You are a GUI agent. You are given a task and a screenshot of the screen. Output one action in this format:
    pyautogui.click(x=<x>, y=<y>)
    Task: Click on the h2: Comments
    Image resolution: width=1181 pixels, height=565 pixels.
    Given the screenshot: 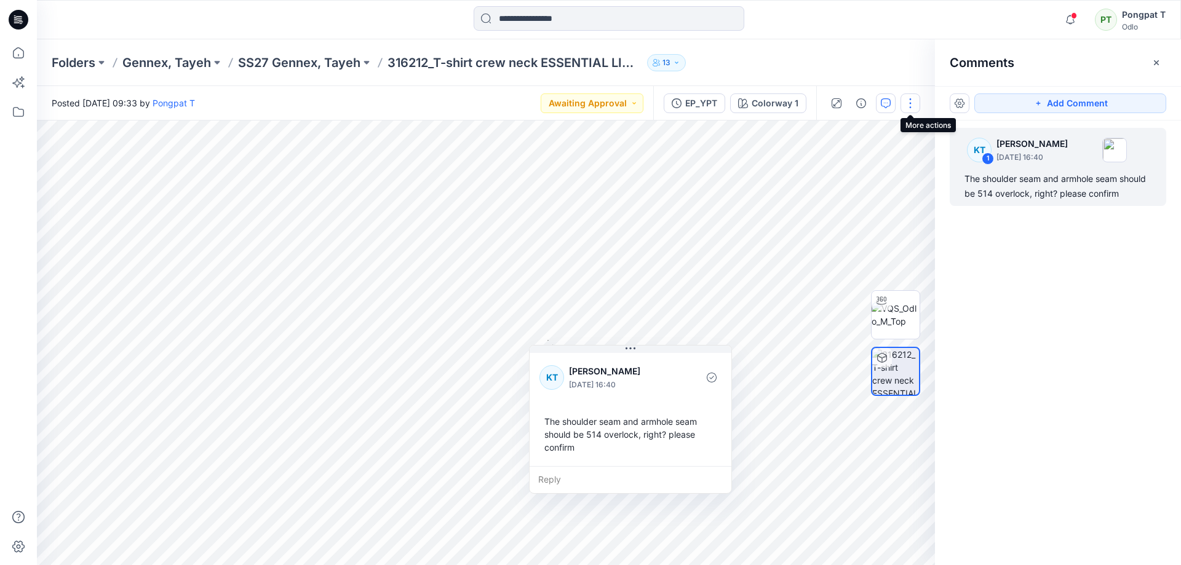 What is the action you would take?
    pyautogui.click(x=981, y=63)
    